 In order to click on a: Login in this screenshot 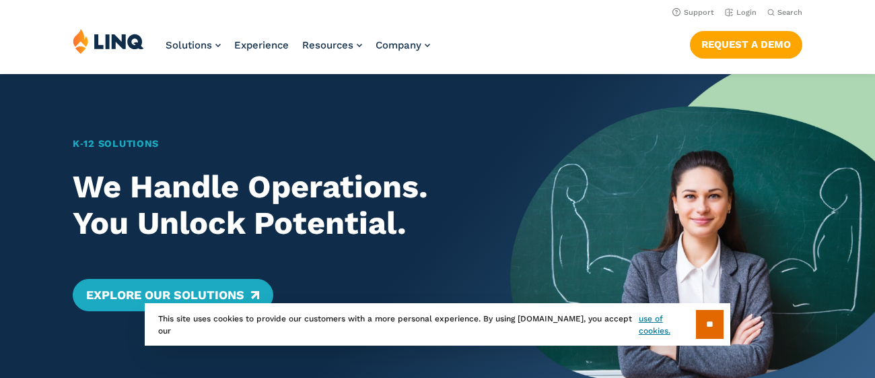, I will do `click(741, 12)`.